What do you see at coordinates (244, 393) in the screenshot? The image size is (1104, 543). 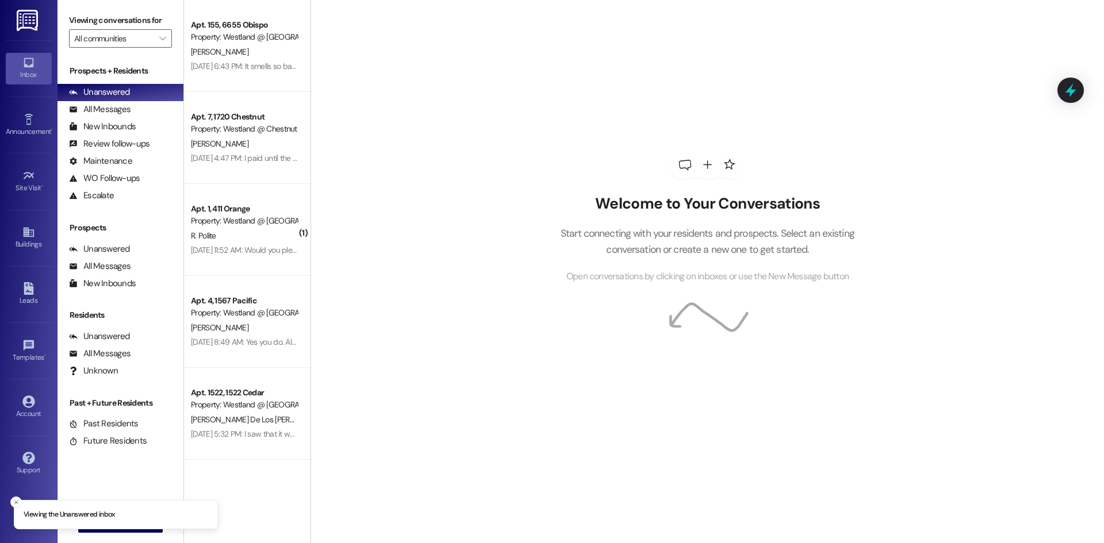 I see `div: Apt. 1522, 1522 Cedar` at bounding box center [244, 393].